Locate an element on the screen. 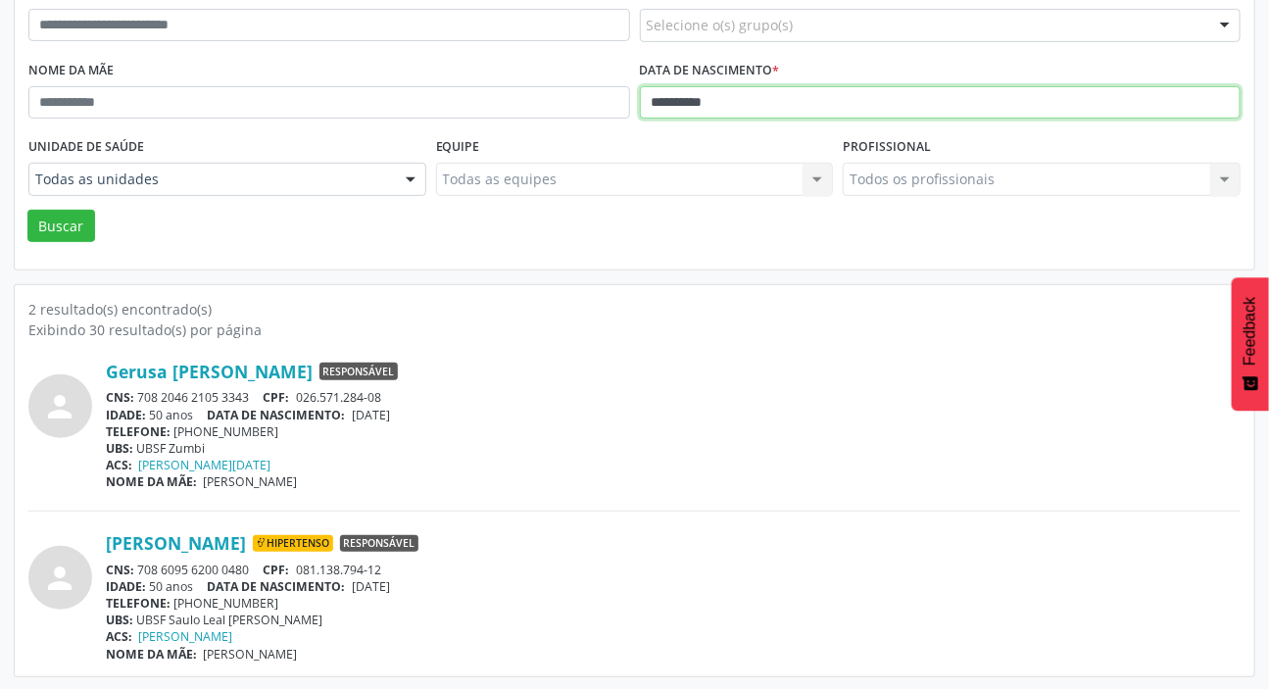 The image size is (1269, 689). button: Feedback - Mostrar pesquisa is located at coordinates (1250, 344).